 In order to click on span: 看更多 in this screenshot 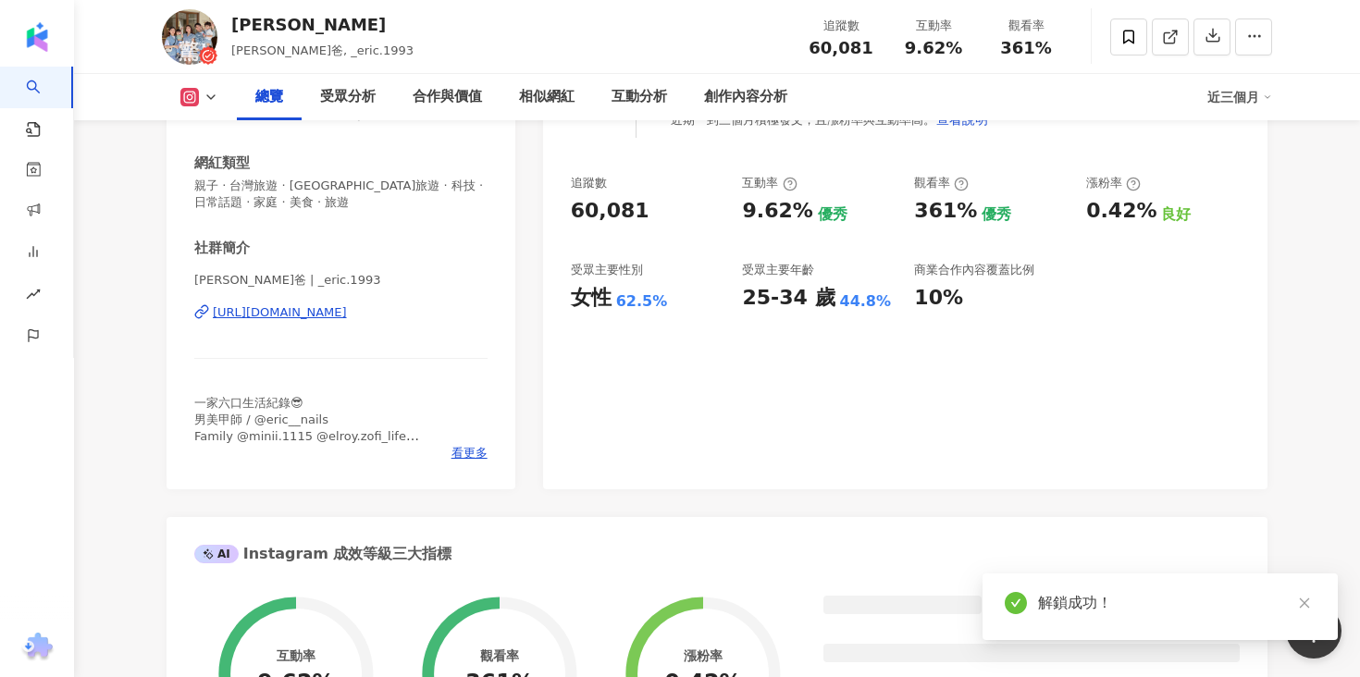, I will do `click(469, 453)`.